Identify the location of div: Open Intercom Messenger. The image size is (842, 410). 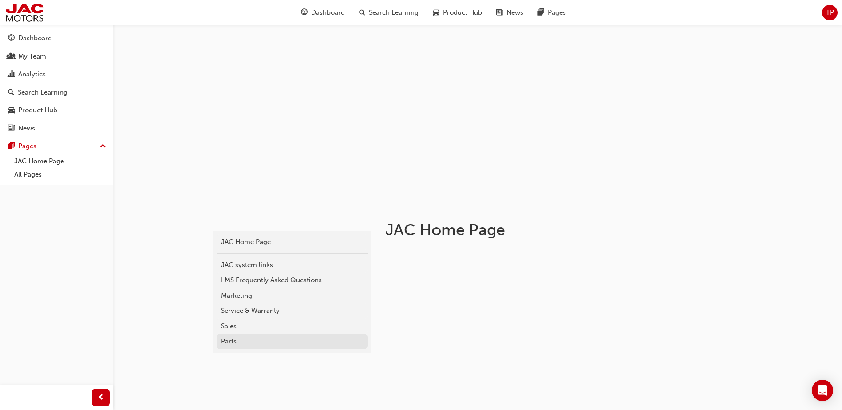
(823, 391).